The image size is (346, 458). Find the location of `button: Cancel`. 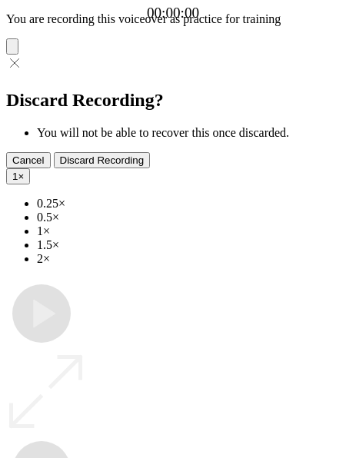

button: Cancel is located at coordinates (28, 160).